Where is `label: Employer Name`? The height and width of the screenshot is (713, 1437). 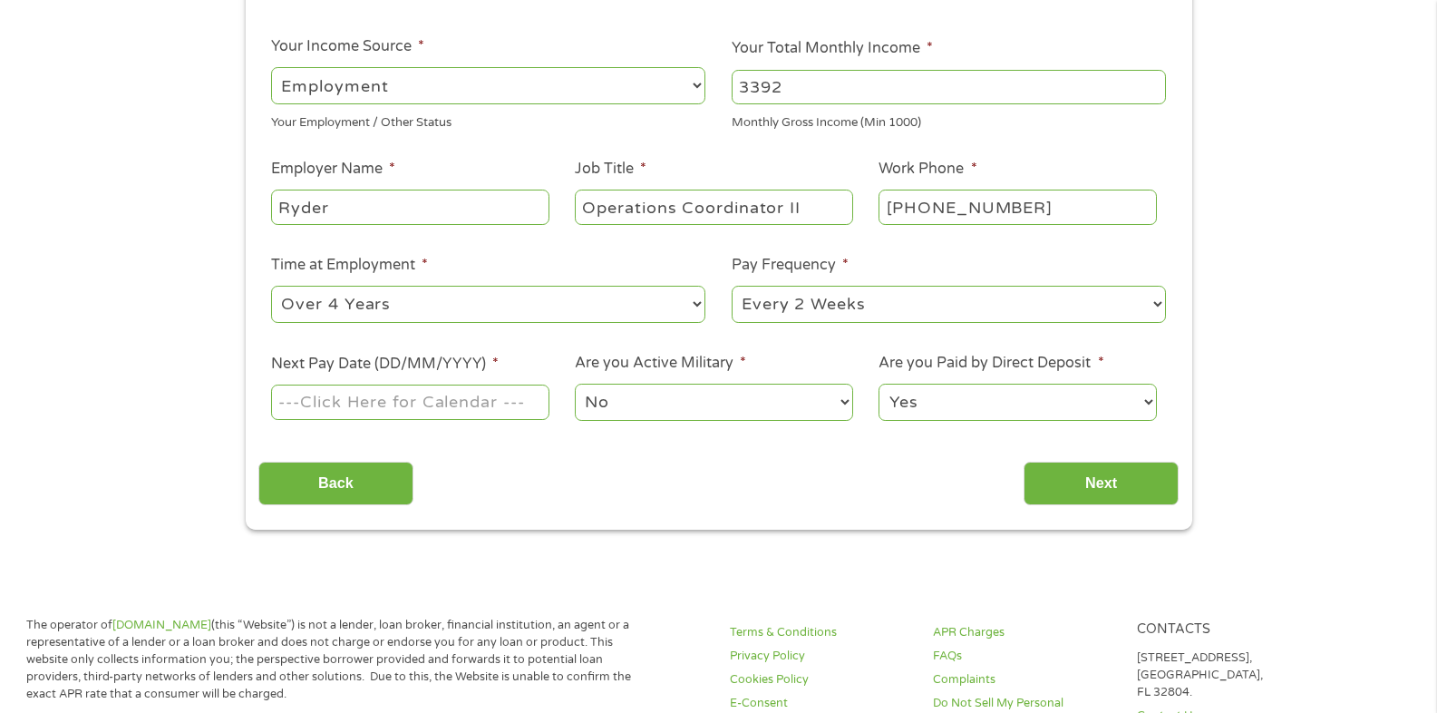
label: Employer Name is located at coordinates (333, 169).